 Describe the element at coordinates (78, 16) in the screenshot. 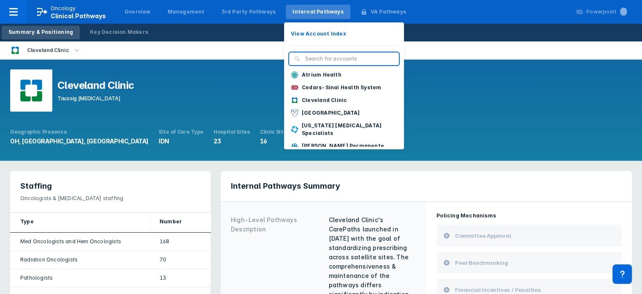

I see `span: Clinical Pathways` at that location.